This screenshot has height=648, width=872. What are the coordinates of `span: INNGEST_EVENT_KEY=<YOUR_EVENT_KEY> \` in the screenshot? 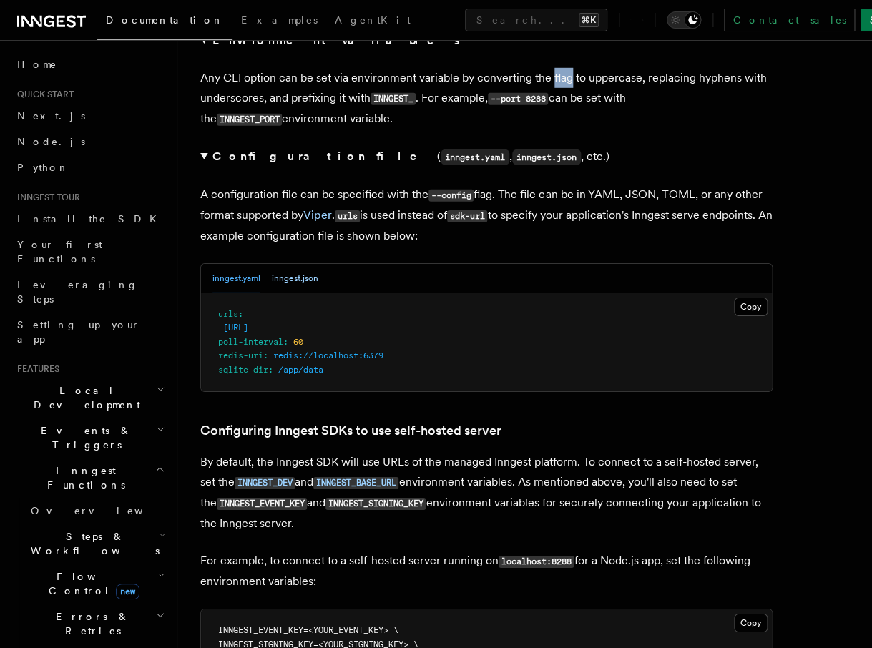 It's located at (308, 630).